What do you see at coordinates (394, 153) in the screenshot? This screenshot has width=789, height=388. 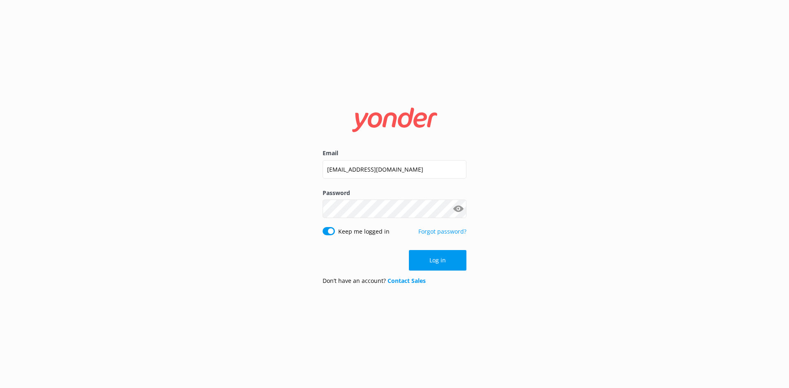 I see `label: Email` at bounding box center [394, 153].